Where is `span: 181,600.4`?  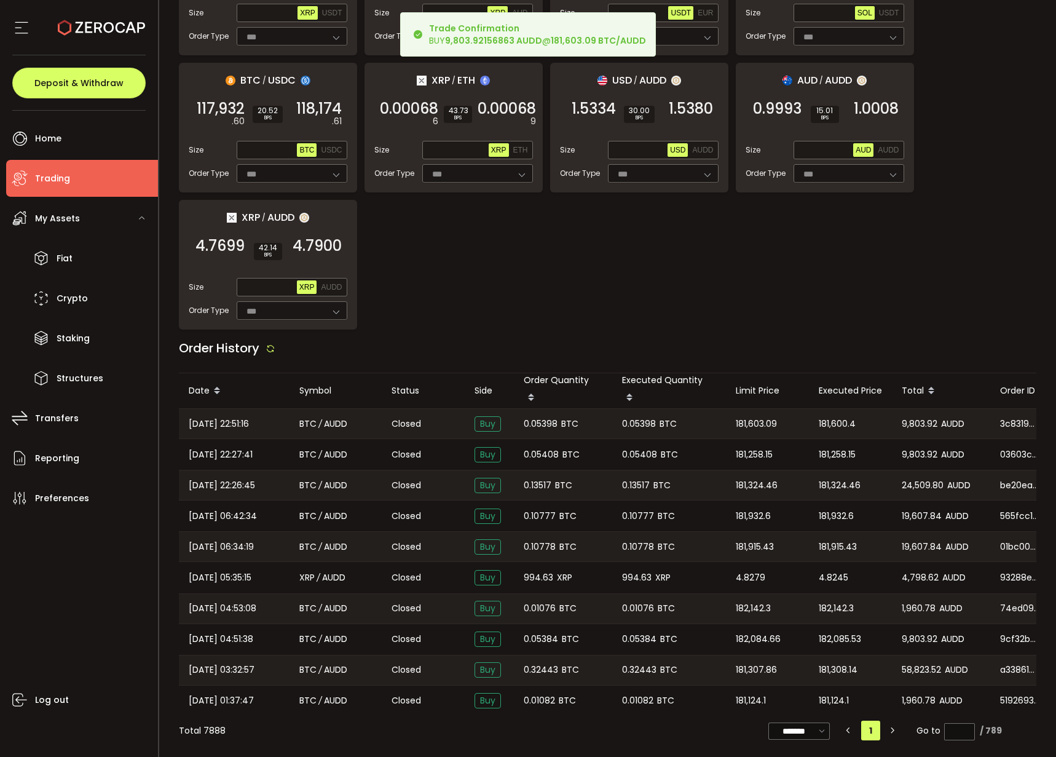 span: 181,600.4 is located at coordinates (837, 423).